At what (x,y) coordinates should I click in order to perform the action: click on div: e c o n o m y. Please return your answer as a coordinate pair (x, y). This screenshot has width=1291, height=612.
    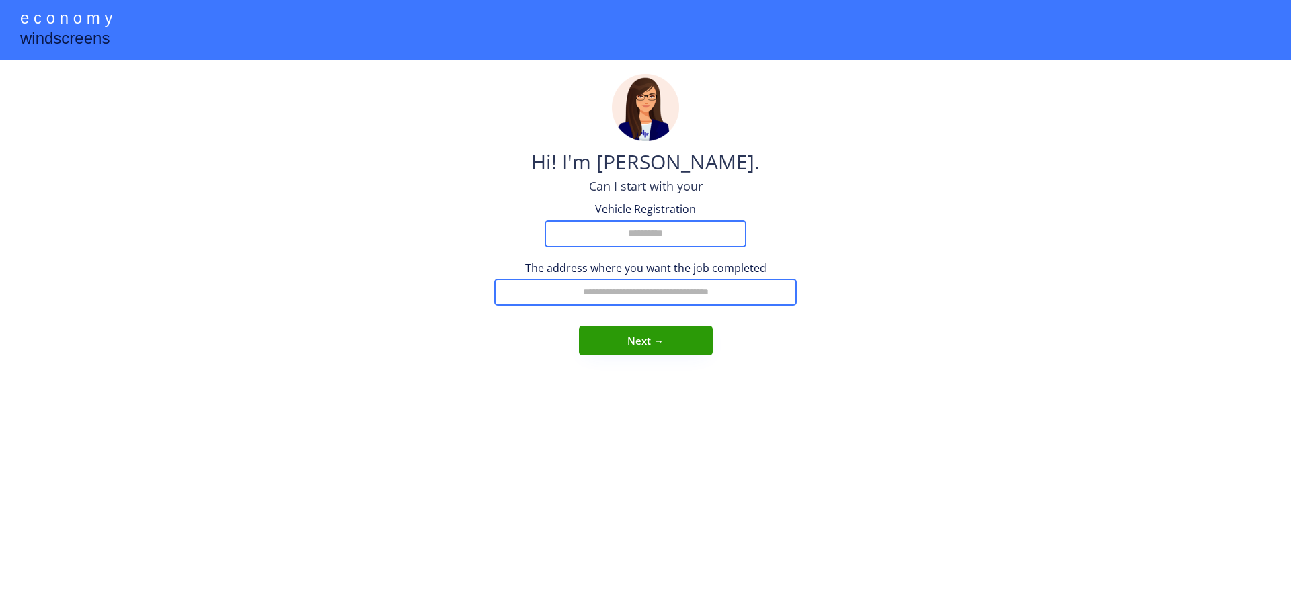
    Looking at the image, I should click on (66, 19).